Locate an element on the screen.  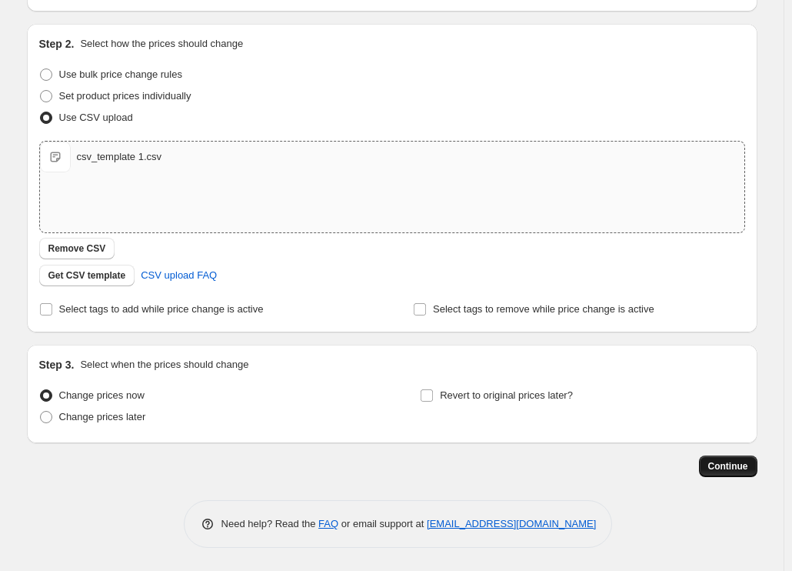
p: Select how the prices should change is located at coordinates (162, 44).